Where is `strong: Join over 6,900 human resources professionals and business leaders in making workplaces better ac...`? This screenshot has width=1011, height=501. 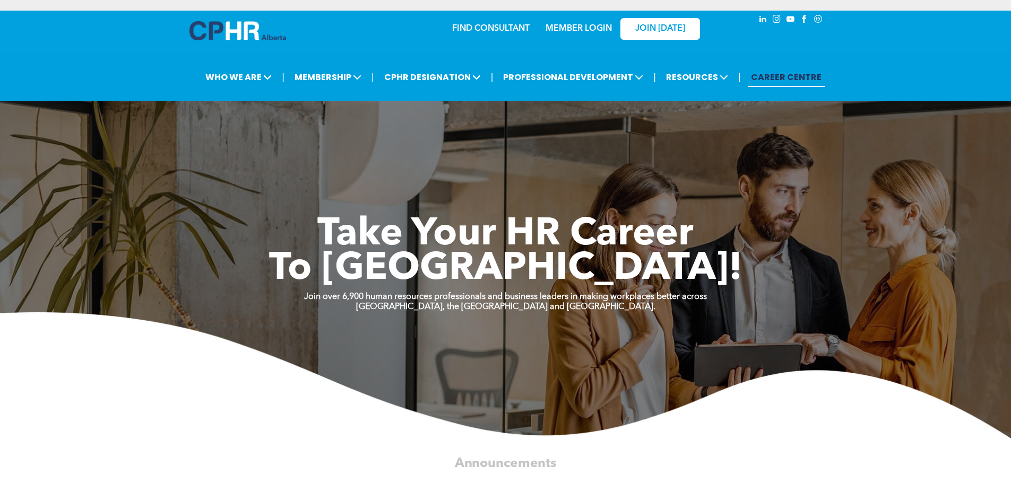
strong: Join over 6,900 human resources professionals and business leaders in making workplaces better ac... is located at coordinates (505, 297).